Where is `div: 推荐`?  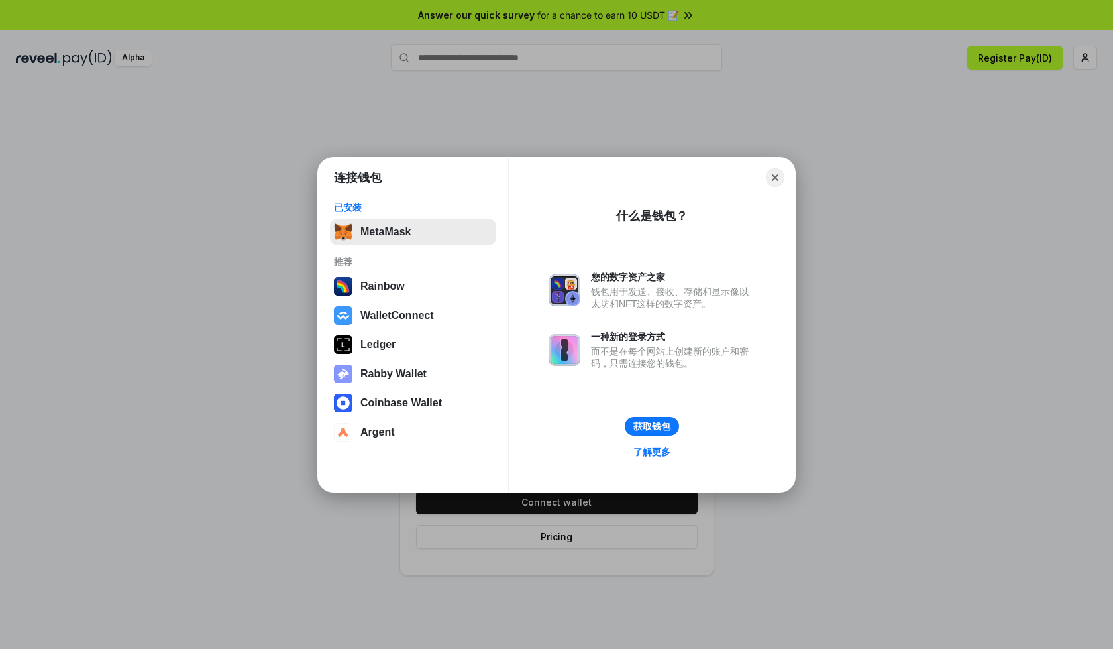
div: 推荐 is located at coordinates (413, 262).